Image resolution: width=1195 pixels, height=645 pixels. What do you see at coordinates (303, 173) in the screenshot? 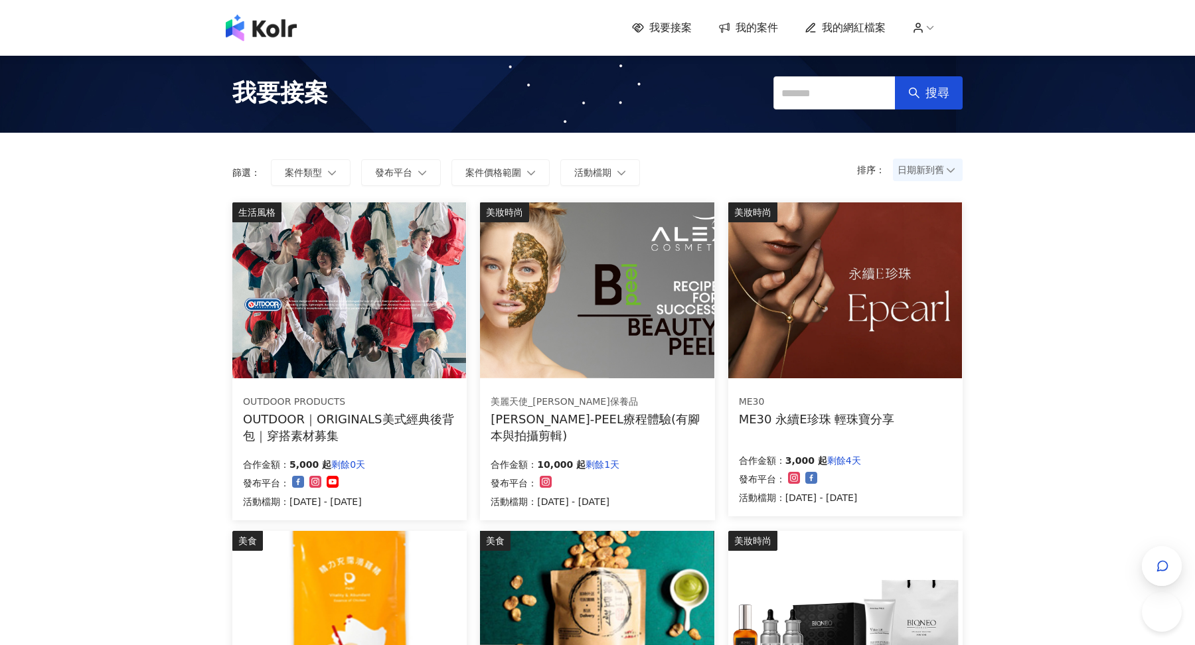
I see `span: 案件類型` at bounding box center [303, 173].